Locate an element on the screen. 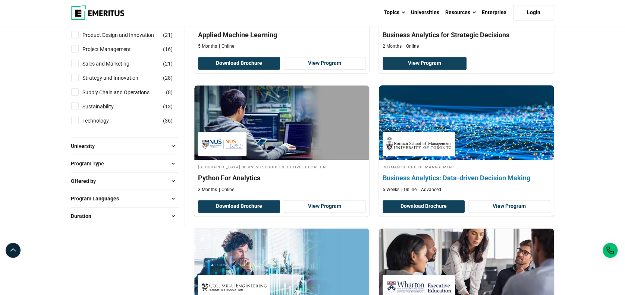 The image size is (625, 295). span: 36 is located at coordinates (168, 121).